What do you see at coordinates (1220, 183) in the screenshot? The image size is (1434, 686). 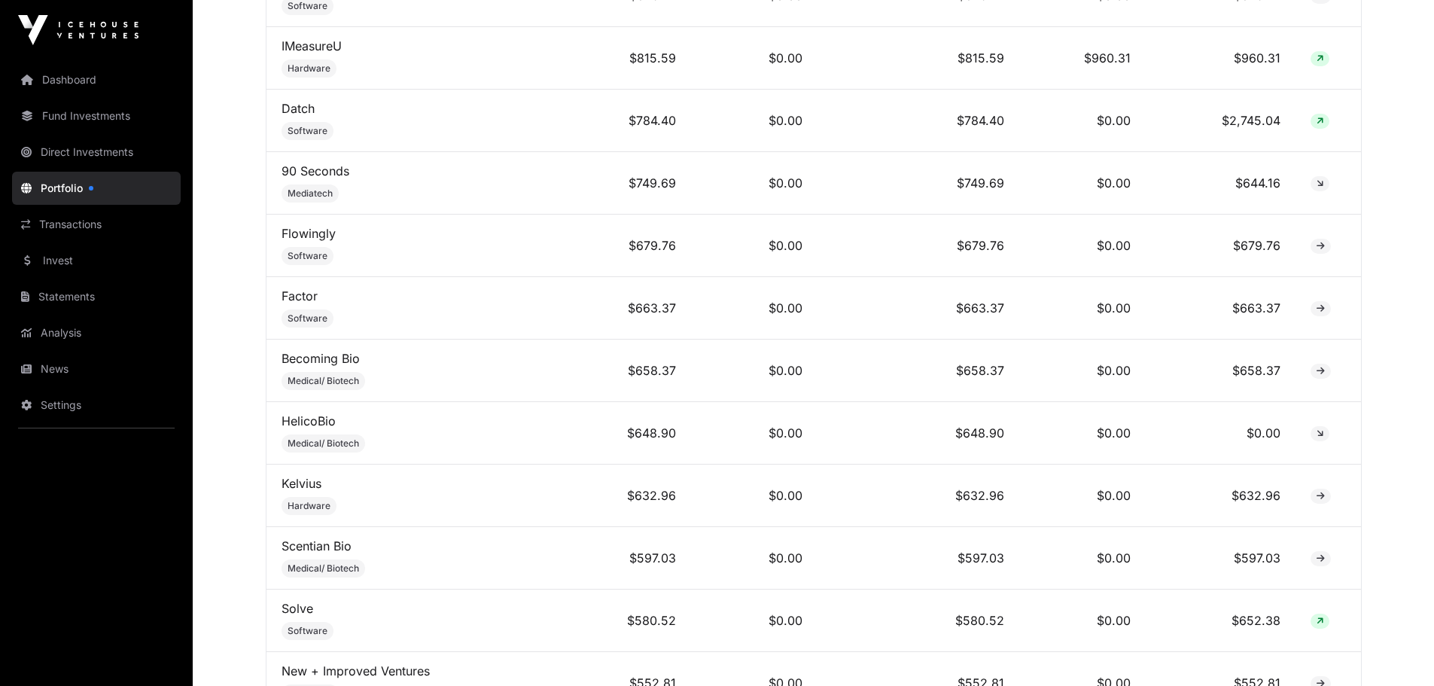 I see `td: $644.16` at bounding box center [1220, 183].